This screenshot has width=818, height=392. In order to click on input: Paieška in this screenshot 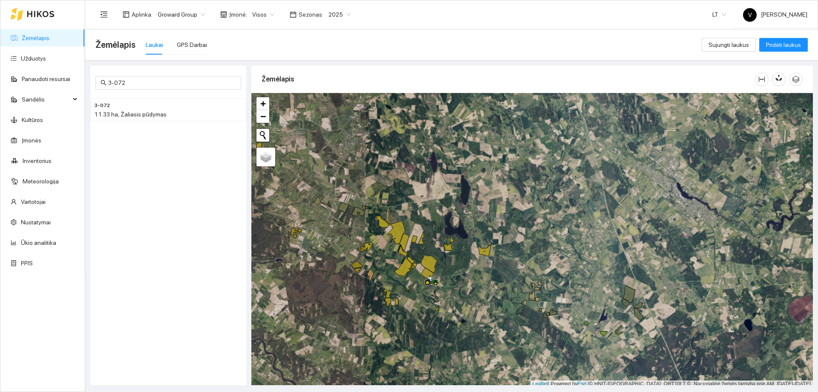, I will do `click(172, 83)`.